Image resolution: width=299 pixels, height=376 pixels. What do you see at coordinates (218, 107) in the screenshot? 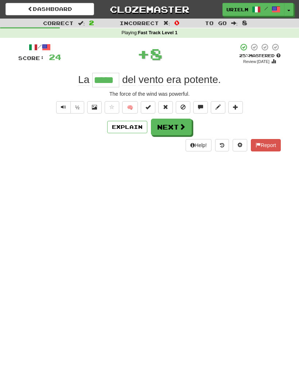
I see `button: Edit sentence (alt+d)` at bounding box center [218, 107].